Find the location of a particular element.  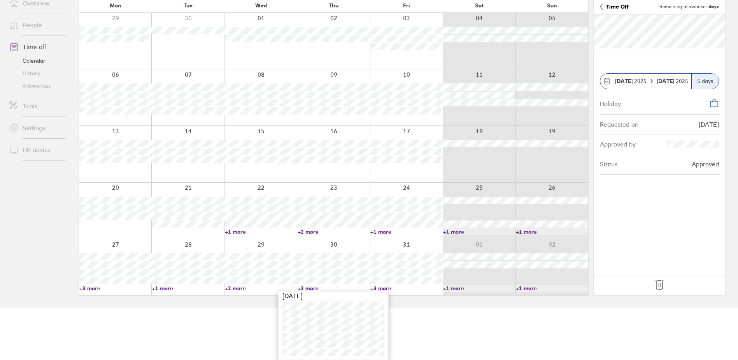

span: Tue is located at coordinates (188, 5).